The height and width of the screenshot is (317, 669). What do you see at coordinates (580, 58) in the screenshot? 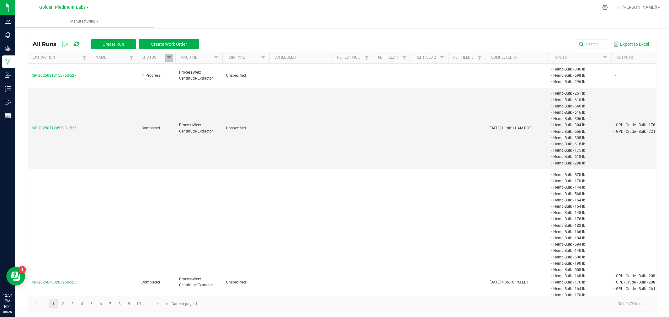
I see `th: Inputs` at bounding box center [580, 58].